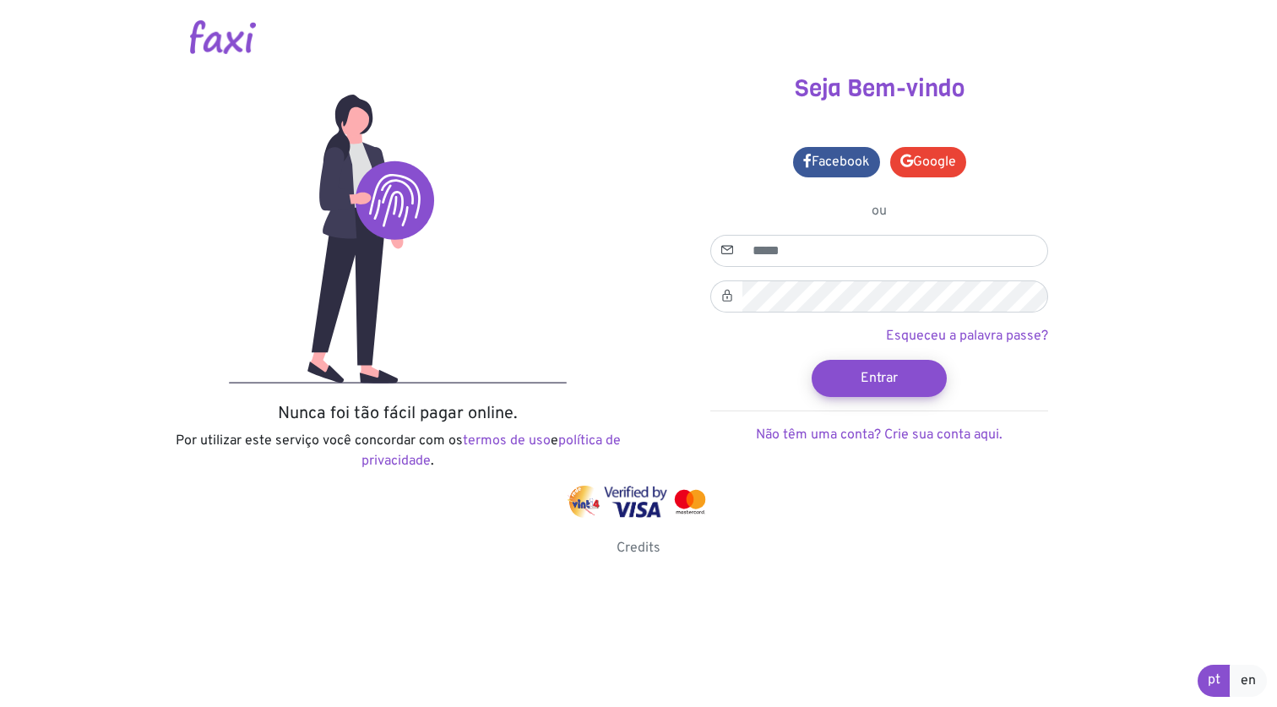 This screenshot has width=1277, height=707. Describe the element at coordinates (1248, 681) in the screenshot. I see `a: en` at that location.